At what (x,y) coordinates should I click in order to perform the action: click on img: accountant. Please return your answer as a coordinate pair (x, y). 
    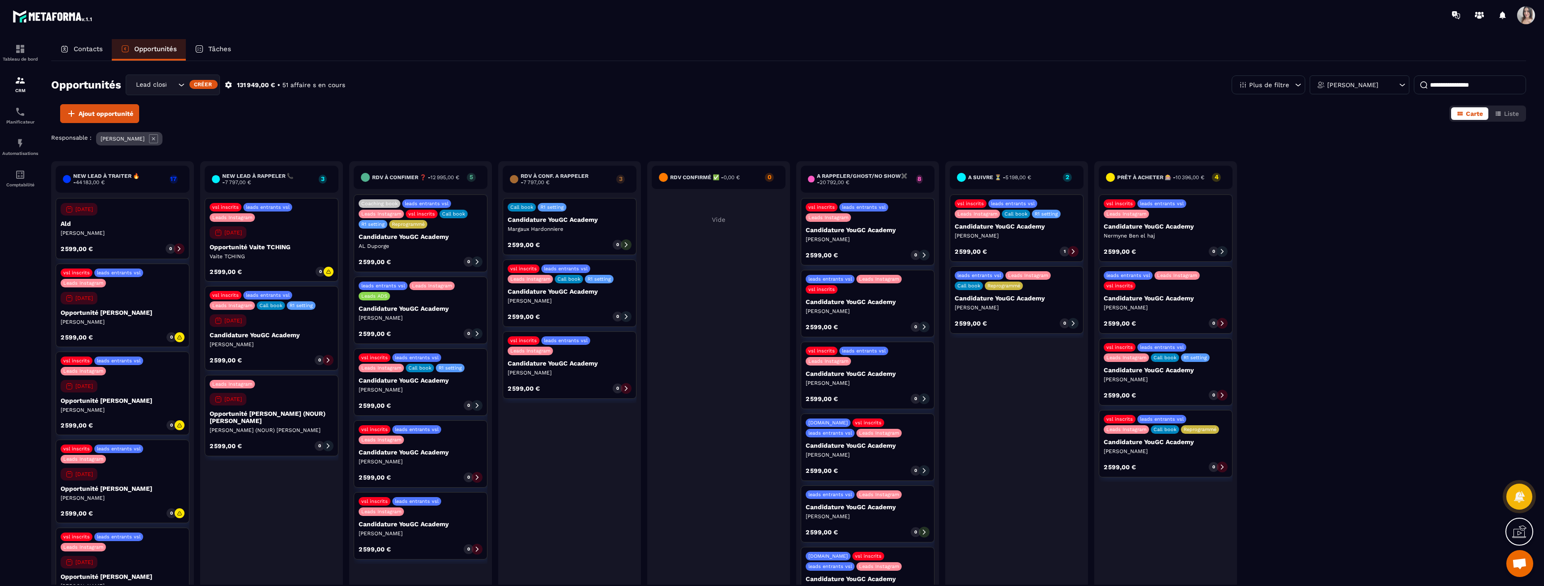
    Looking at the image, I should click on (20, 175).